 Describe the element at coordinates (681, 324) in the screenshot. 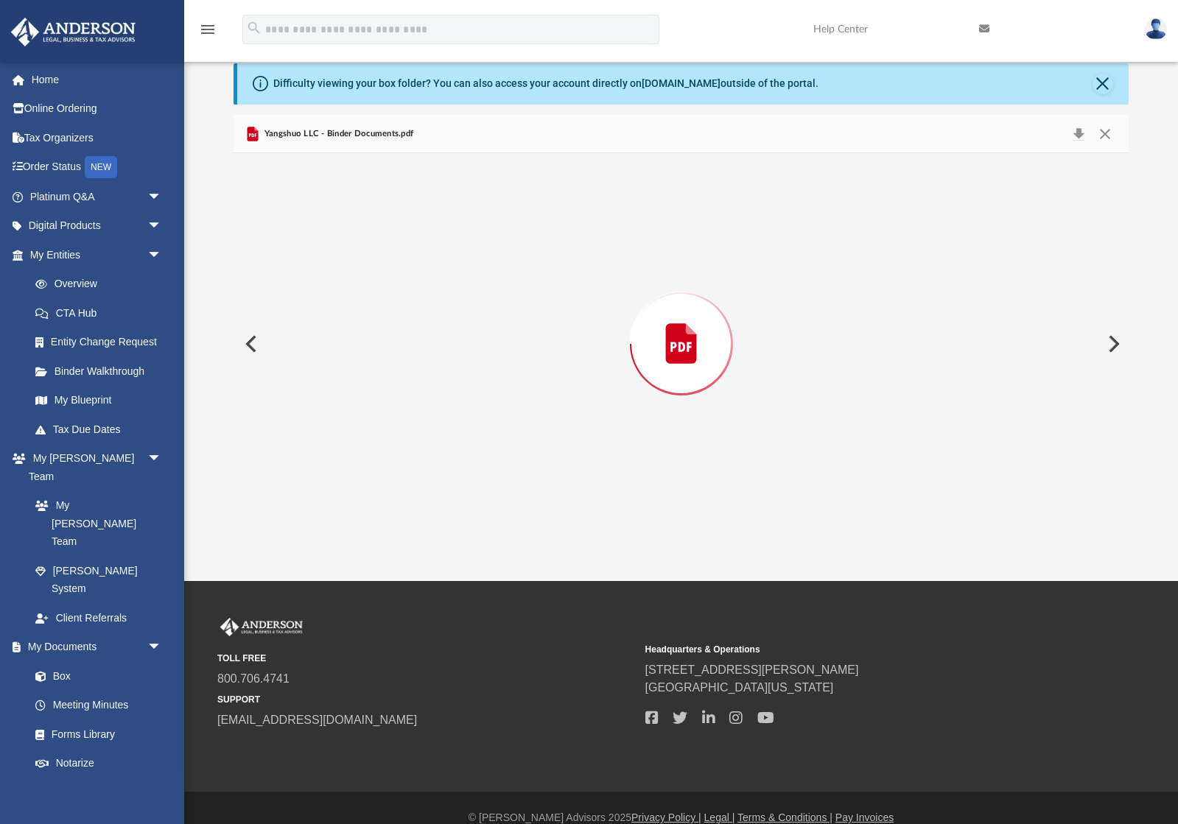

I see `div: Preview` at that location.